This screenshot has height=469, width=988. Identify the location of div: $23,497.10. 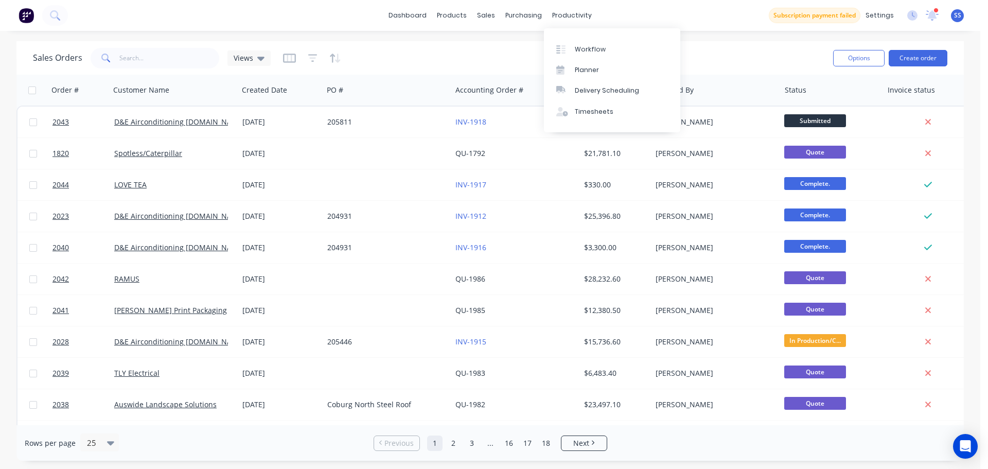
(614, 404).